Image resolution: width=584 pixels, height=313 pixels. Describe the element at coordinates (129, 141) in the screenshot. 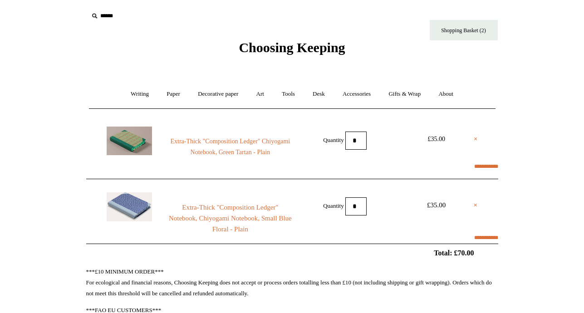

I see `img: Extra-Thick "Composition Ledger" Chiyogami Notebook, Green Tartan - Plain` at that location.